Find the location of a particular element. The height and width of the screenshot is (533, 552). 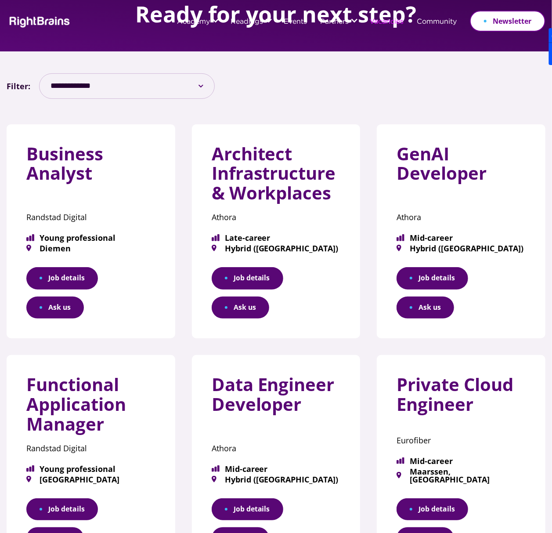

p: Eurofiber is located at coordinates (461, 440).